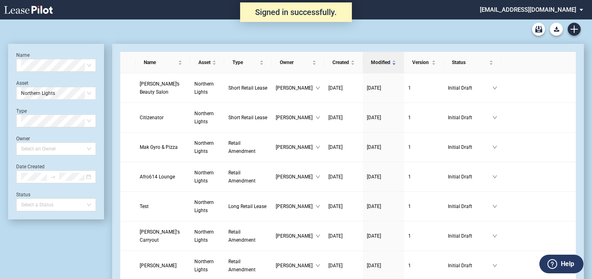  I want to click on span: Mak Gyro & Pizza, so click(159, 147).